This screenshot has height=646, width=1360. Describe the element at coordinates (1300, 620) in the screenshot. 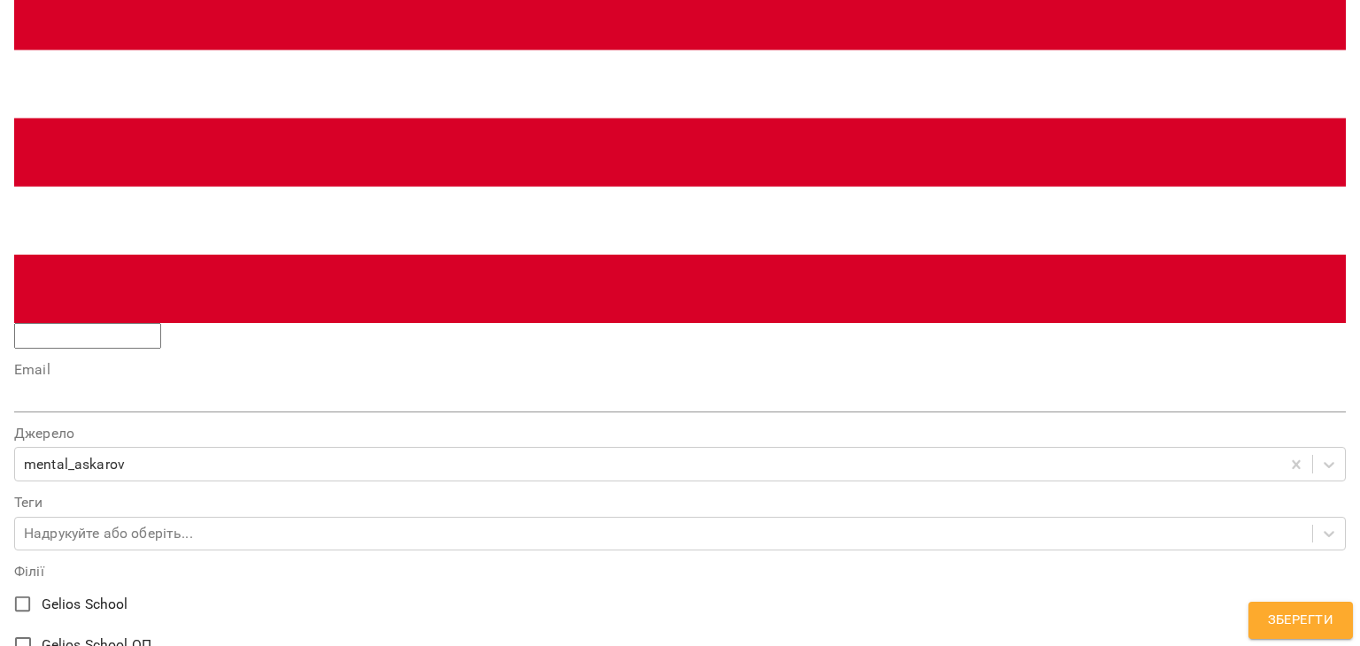

I see `span: Зберегти` at that location.